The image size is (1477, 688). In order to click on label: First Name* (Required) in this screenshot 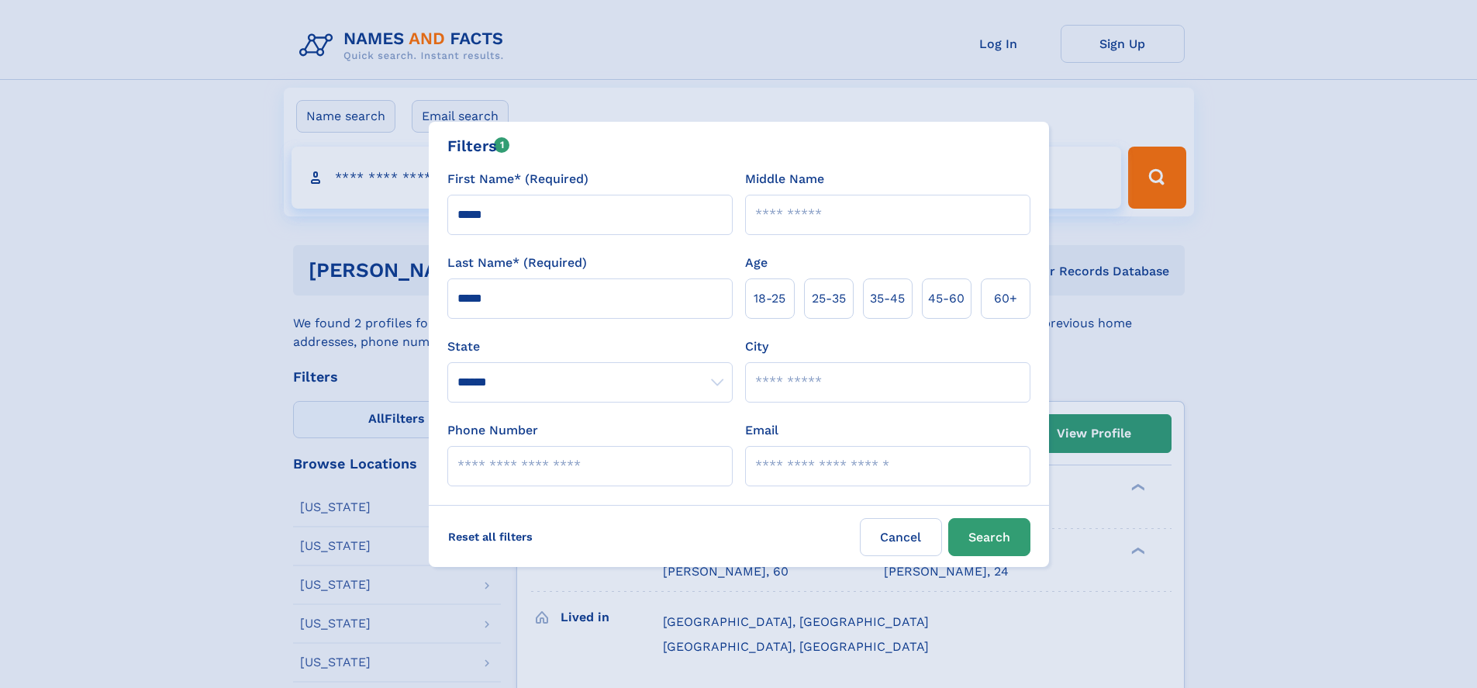, I will do `click(518, 179)`.